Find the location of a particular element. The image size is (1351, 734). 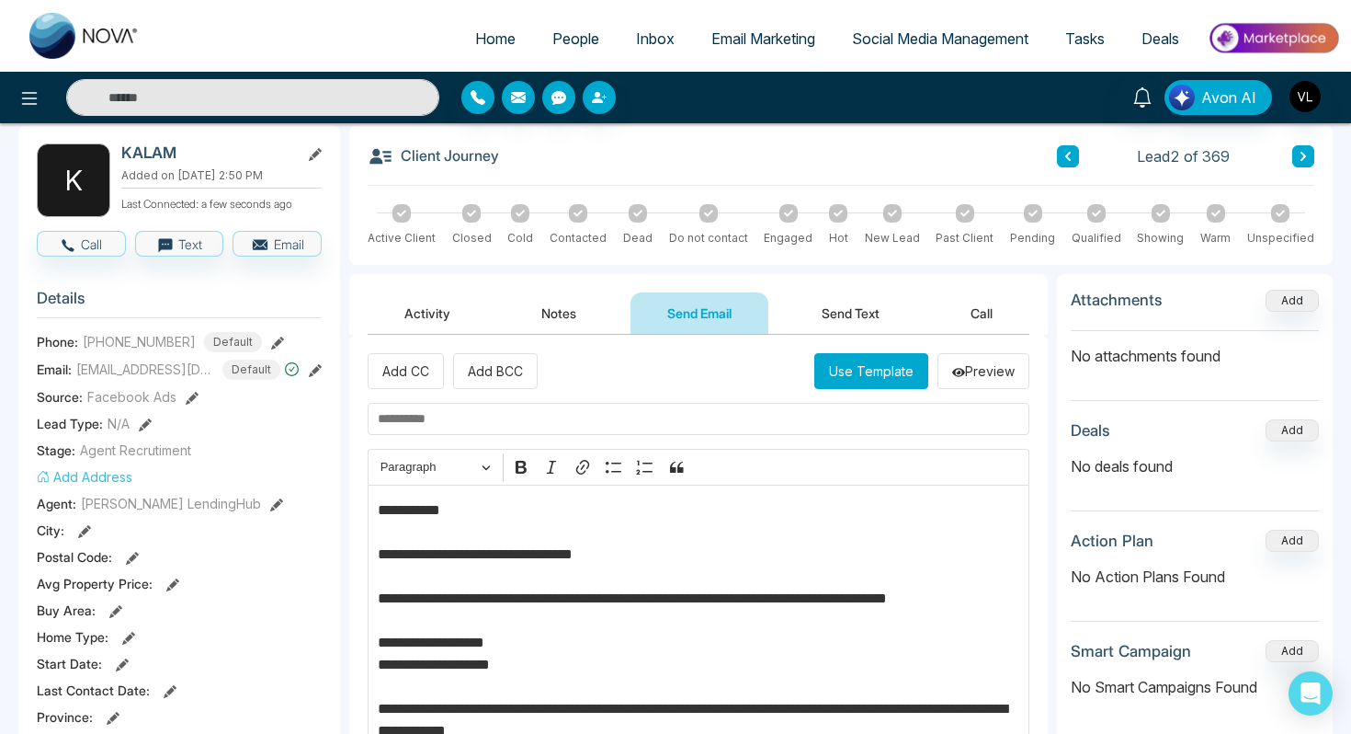

div: Warm is located at coordinates (1215, 238).